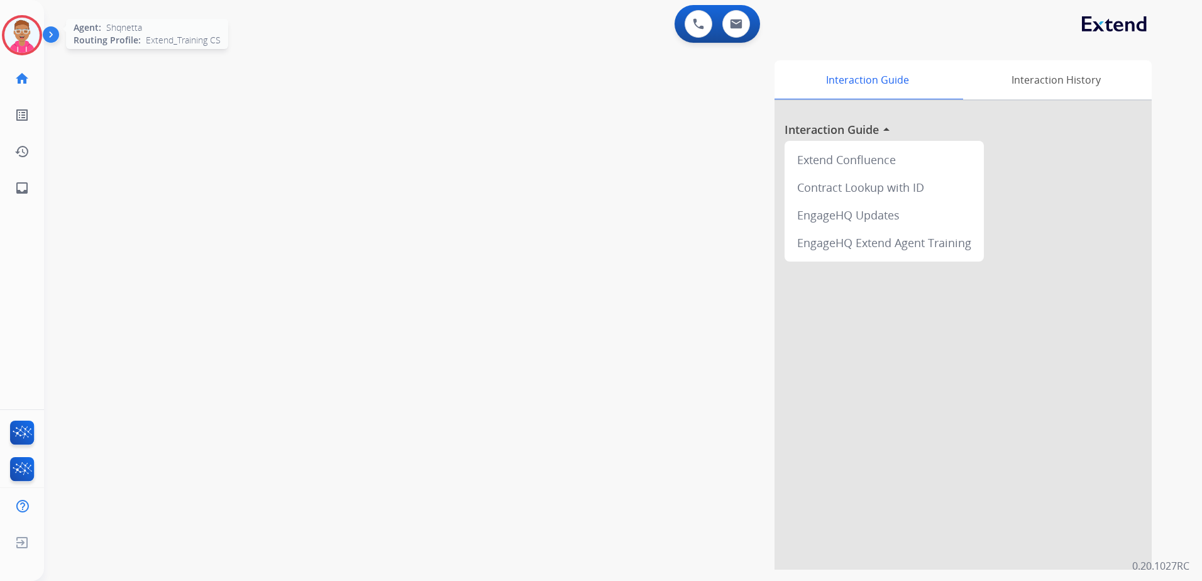 Image resolution: width=1202 pixels, height=581 pixels. What do you see at coordinates (22, 151) in the screenshot?
I see `mat-icon: history` at bounding box center [22, 151].